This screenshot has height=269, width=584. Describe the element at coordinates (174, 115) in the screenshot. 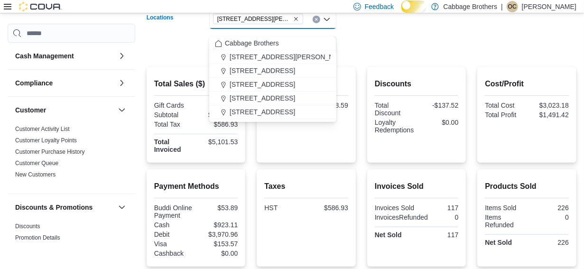

I see `div: Subtotal` at that location.